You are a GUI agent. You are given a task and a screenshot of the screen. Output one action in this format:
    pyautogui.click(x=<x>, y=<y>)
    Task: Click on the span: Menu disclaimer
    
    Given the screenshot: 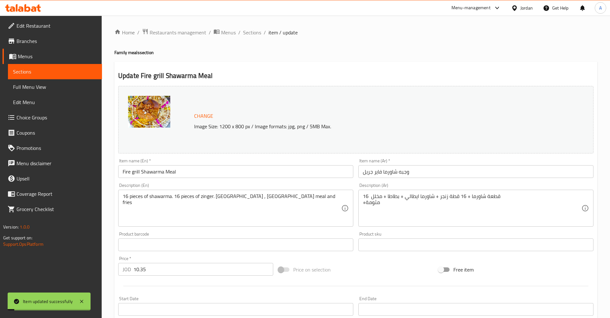 What is the action you would take?
    pyautogui.click(x=57, y=163)
    